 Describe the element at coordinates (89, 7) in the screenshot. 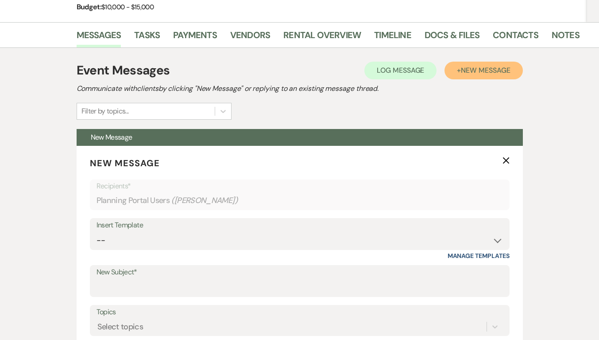

I see `span: Budget:` at that location.